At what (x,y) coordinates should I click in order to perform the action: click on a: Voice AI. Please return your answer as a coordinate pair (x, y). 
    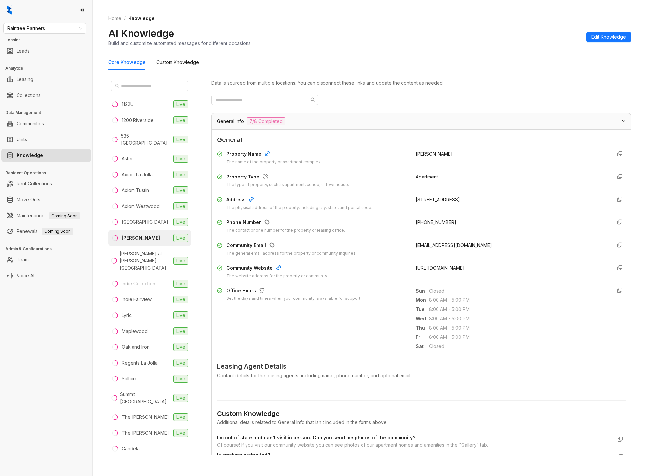
    Looking at the image, I should click on (25, 275).